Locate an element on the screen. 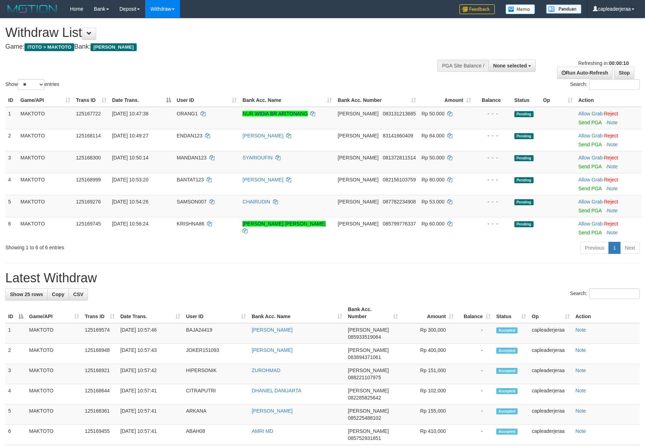  th: Trans ID: activate to sort column ascending is located at coordinates (100, 313).